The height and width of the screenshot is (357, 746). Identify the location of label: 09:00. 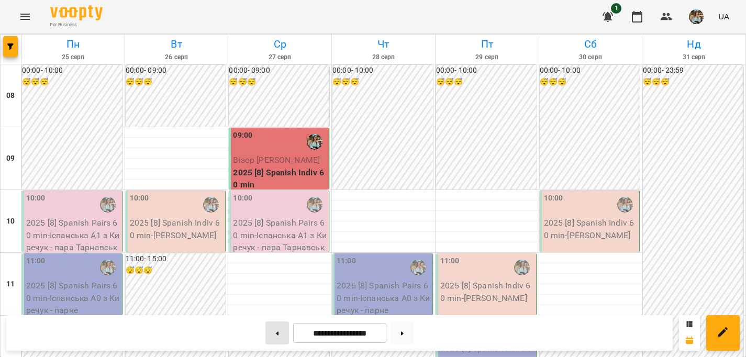
(242, 136).